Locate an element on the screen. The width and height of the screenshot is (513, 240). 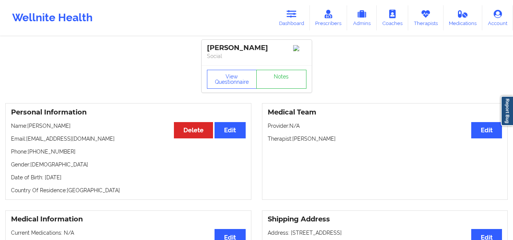
a: Report Bug is located at coordinates (507, 111).